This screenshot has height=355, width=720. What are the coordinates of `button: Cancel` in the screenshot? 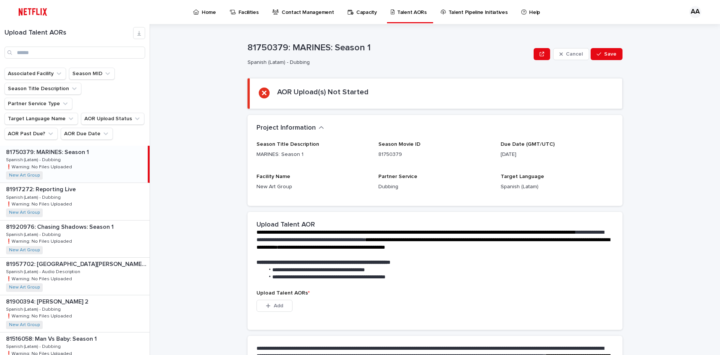 It's located at (571, 54).